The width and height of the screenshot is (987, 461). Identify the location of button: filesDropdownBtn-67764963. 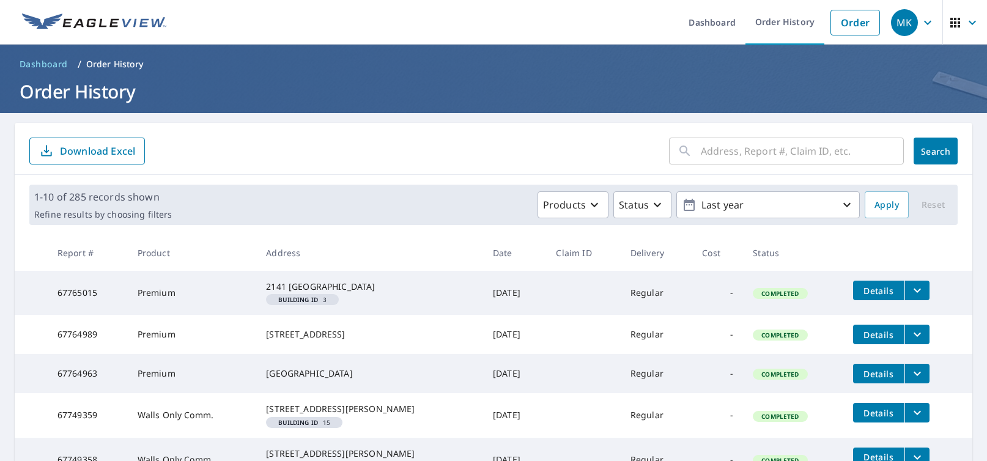
(917, 374).